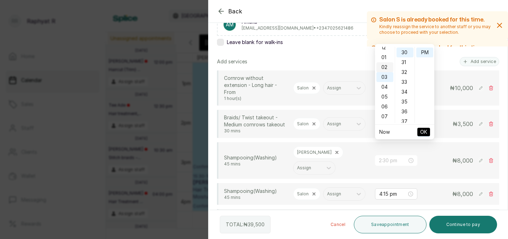  I want to click on div: 05, so click(385, 97).